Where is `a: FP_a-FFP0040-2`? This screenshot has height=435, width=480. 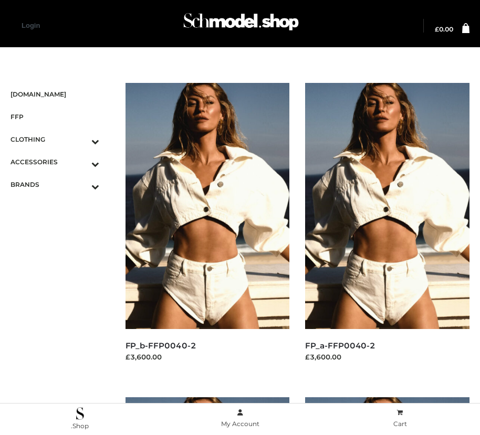
a: FP_a-FFP0040-2 is located at coordinates (340, 345).